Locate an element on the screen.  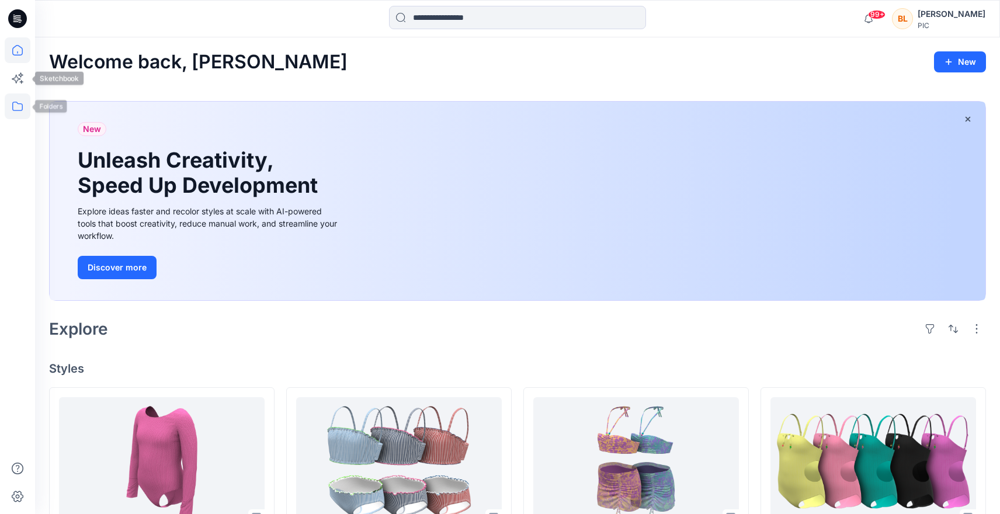
div: BL is located at coordinates (902, 19).